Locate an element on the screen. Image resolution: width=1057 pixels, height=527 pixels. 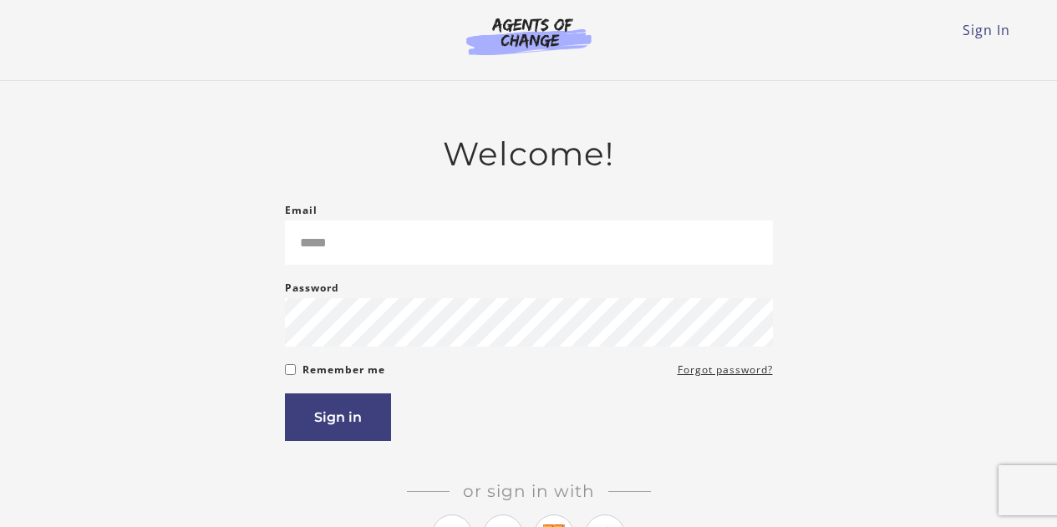
img: Agents of Change Logo is located at coordinates (529, 36).